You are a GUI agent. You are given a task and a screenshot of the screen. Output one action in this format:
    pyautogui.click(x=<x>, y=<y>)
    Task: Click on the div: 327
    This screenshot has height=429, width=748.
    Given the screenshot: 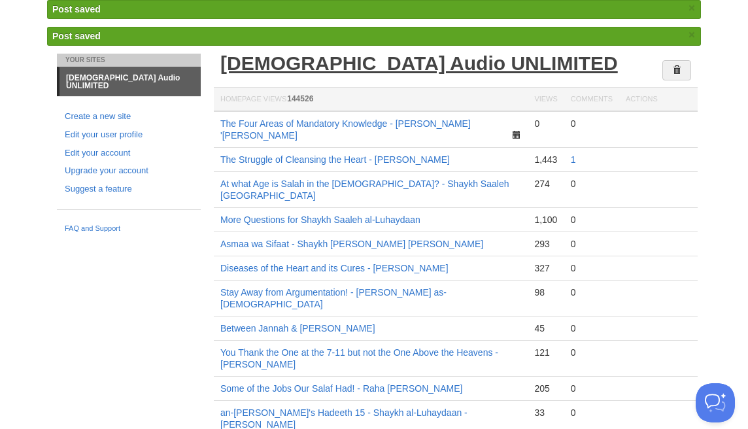 What is the action you would take?
    pyautogui.click(x=545, y=268)
    